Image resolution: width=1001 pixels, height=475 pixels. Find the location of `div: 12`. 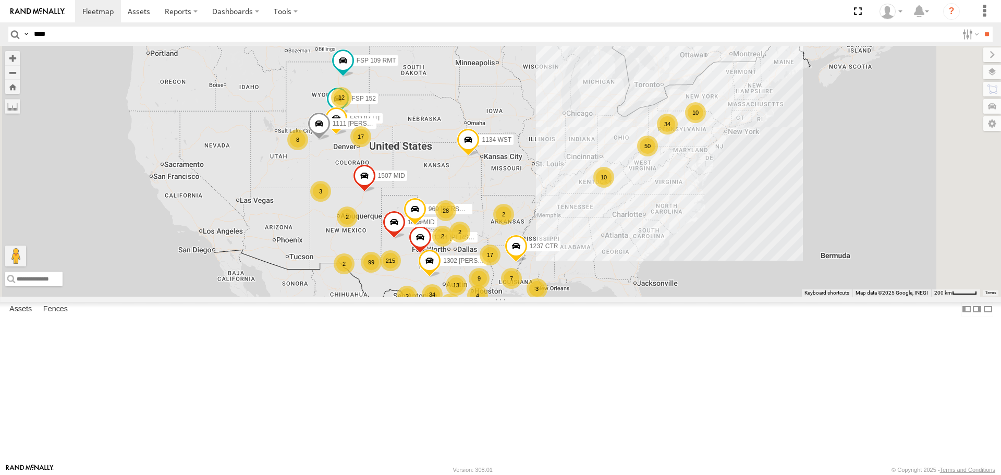

div: 12 is located at coordinates (342, 98).